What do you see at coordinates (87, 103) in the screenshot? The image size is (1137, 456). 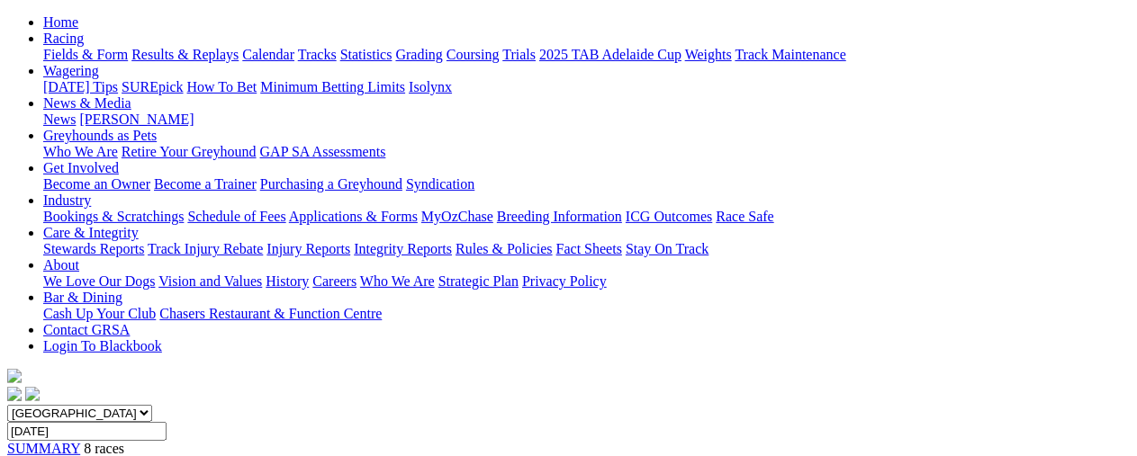 I see `a: News & Media` at bounding box center [87, 103].